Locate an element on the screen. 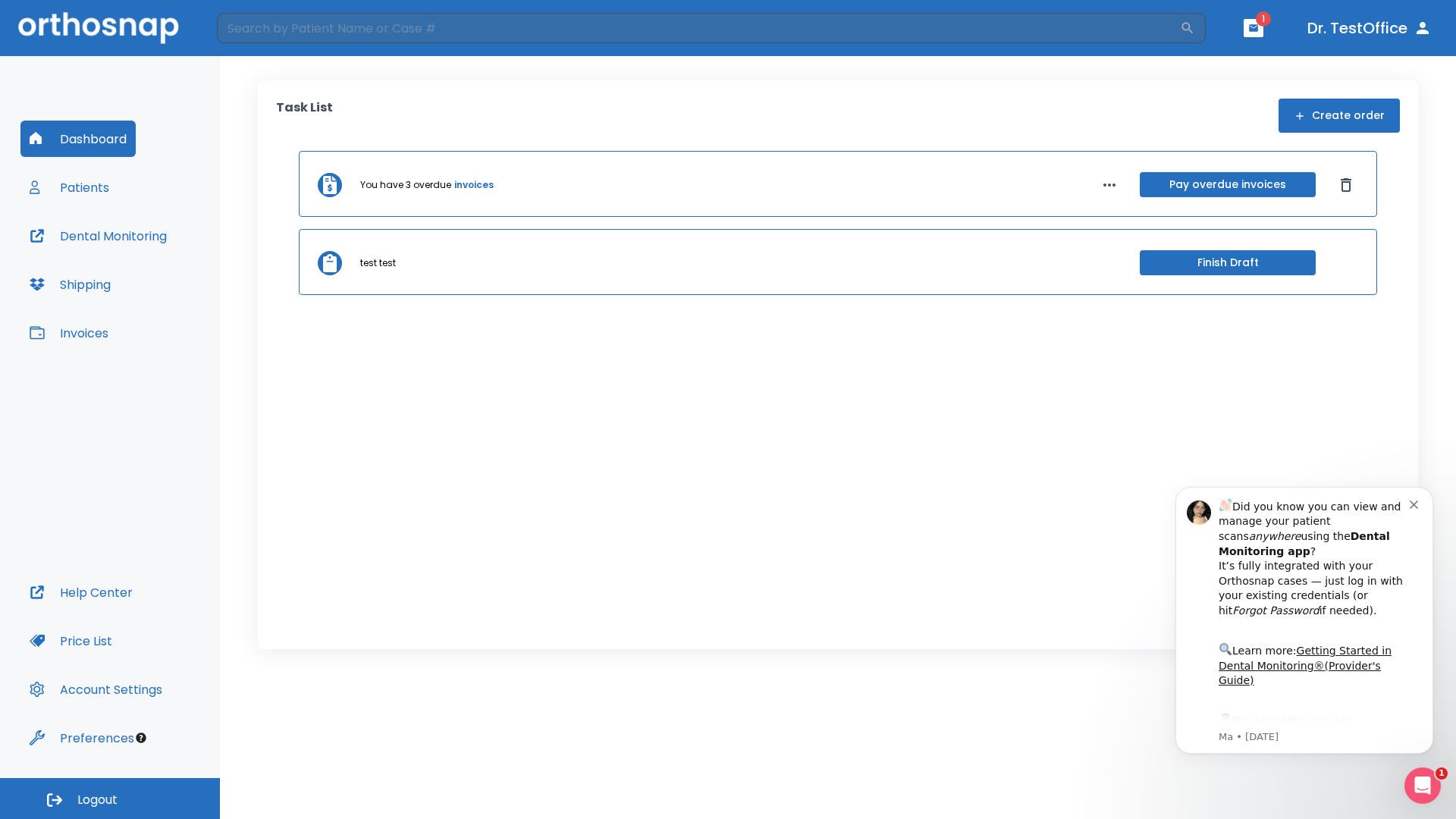 Image resolution: width=1456 pixels, height=819 pixels. button: Help Center is located at coordinates (82, 592).